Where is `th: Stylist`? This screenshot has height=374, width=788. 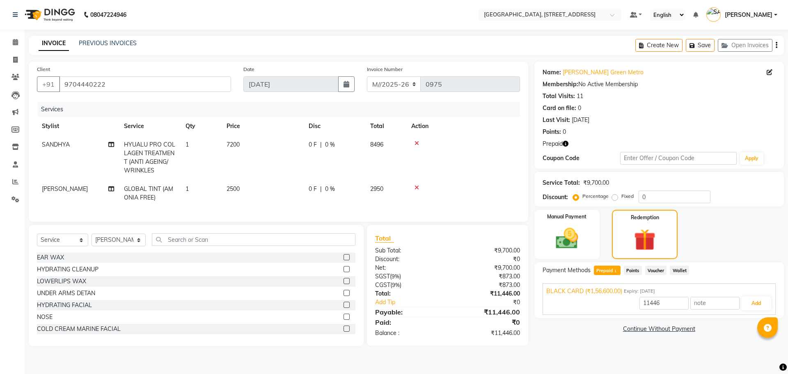 th: Stylist is located at coordinates (78, 126).